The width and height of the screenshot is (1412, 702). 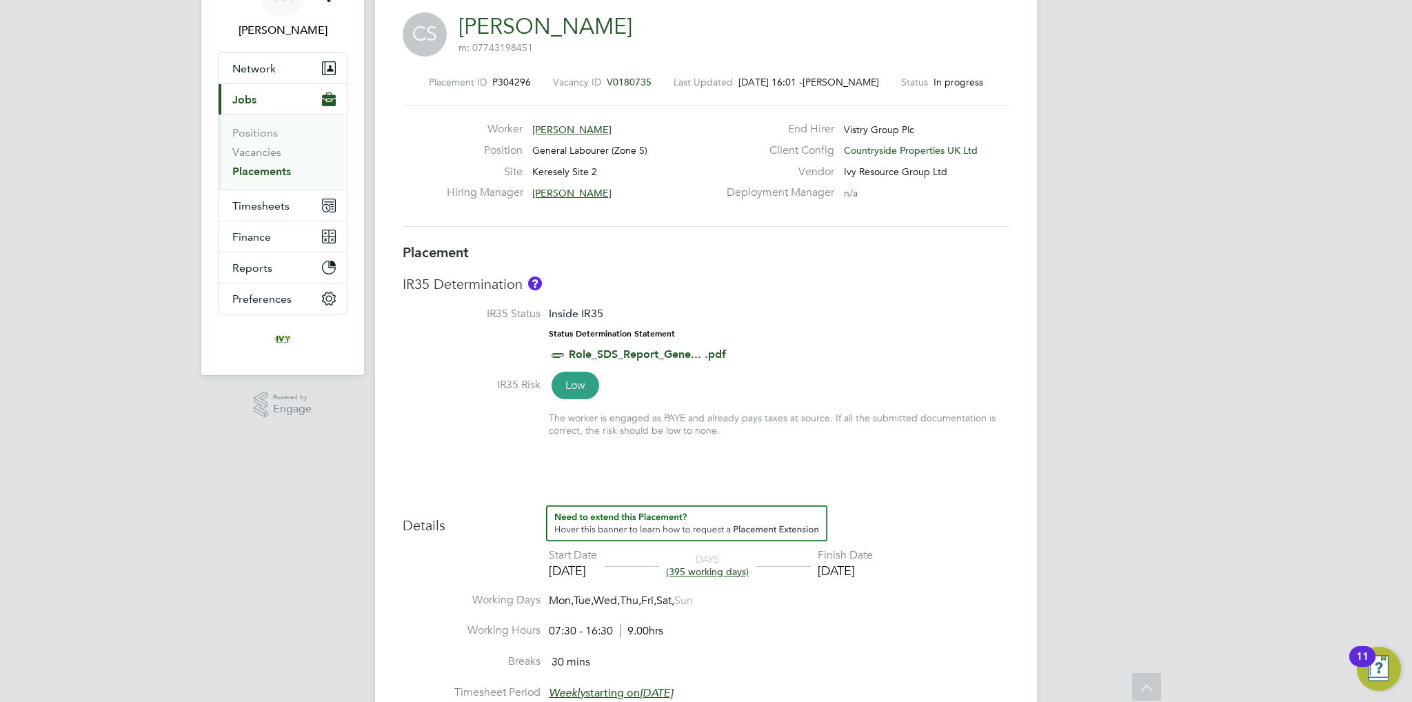 What do you see at coordinates (472, 661) in the screenshot?
I see `label: Breaks` at bounding box center [472, 661].